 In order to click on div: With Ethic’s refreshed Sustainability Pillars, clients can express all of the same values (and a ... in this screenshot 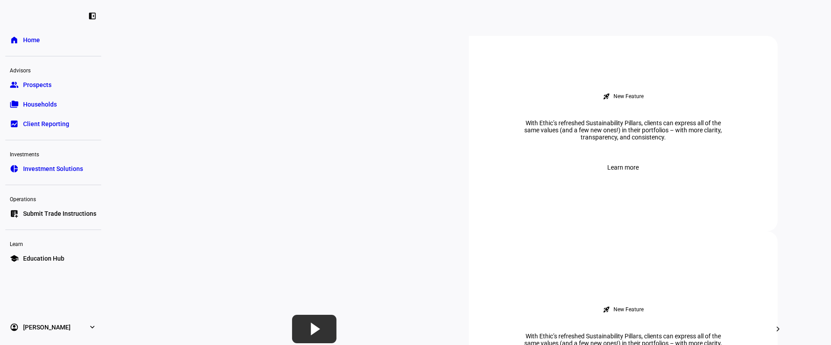, I will do `click(623, 130)`.